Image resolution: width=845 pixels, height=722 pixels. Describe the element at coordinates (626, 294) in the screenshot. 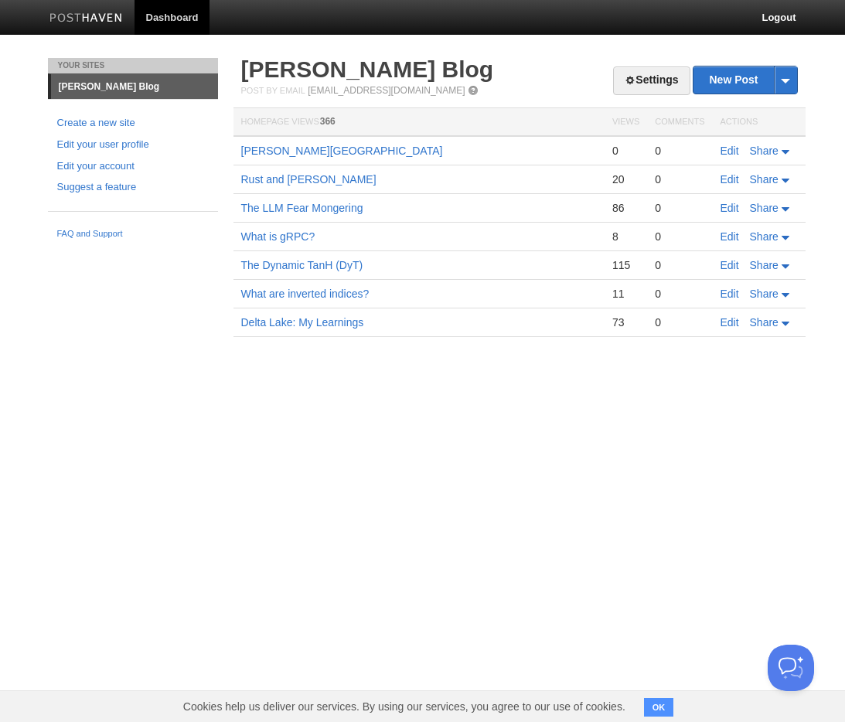

I see `div: 11` at that location.